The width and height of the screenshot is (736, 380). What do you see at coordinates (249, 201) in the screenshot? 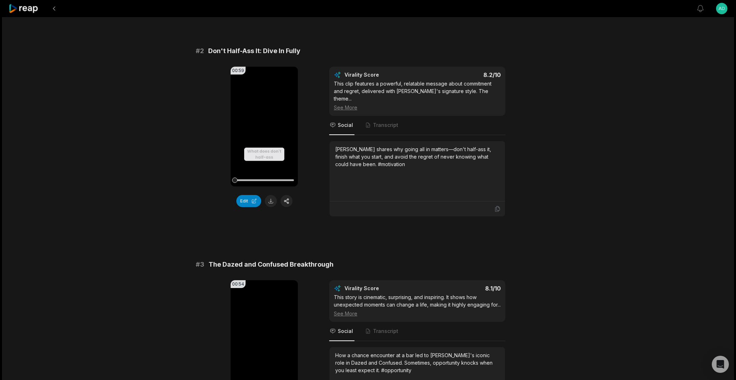
I see `button: Edit` at bounding box center [249, 201].